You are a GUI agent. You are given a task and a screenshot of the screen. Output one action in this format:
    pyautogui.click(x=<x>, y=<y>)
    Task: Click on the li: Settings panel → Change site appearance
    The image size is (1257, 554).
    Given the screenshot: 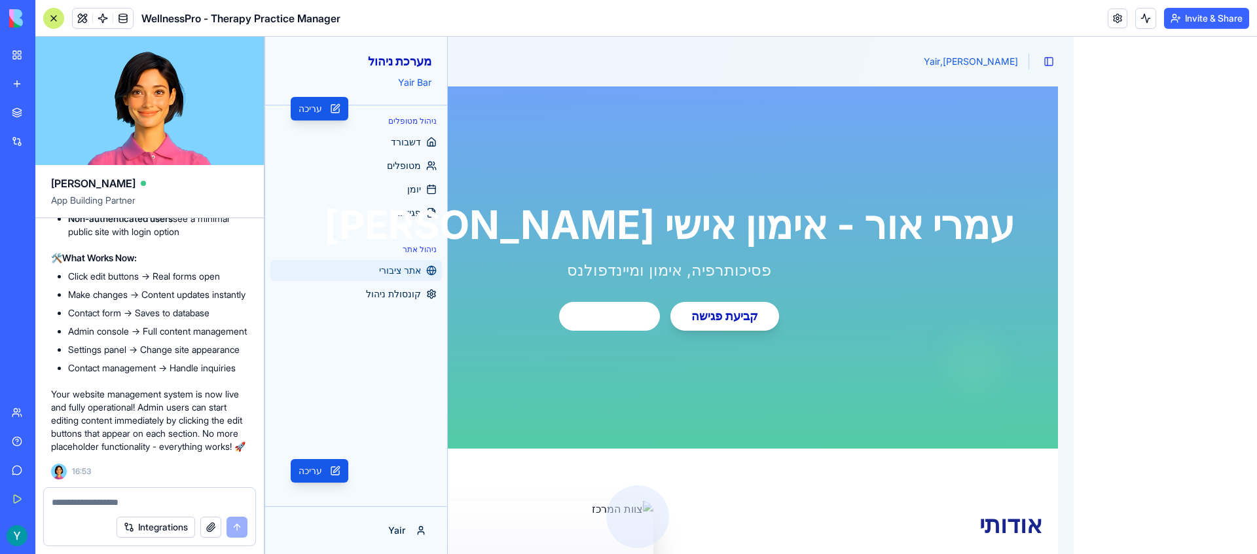 What is the action you would take?
    pyautogui.click(x=158, y=350)
    